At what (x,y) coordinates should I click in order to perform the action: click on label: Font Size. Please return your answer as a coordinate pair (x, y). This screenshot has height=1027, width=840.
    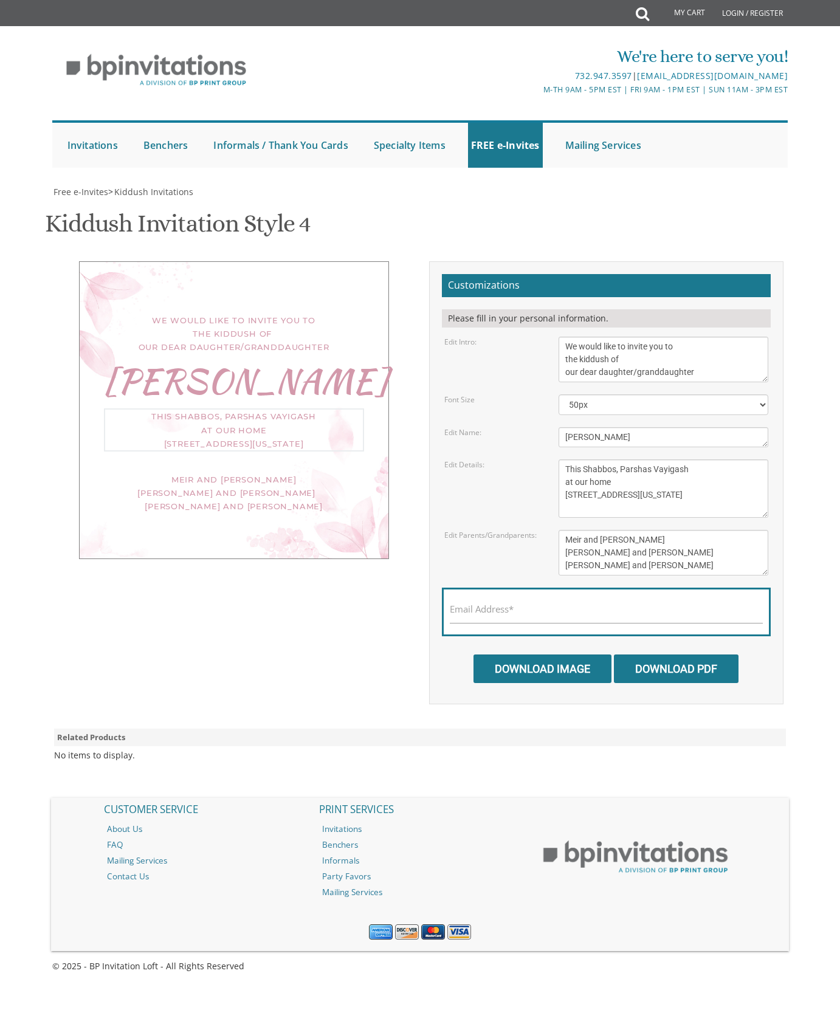
    Looking at the image, I should click on (459, 399).